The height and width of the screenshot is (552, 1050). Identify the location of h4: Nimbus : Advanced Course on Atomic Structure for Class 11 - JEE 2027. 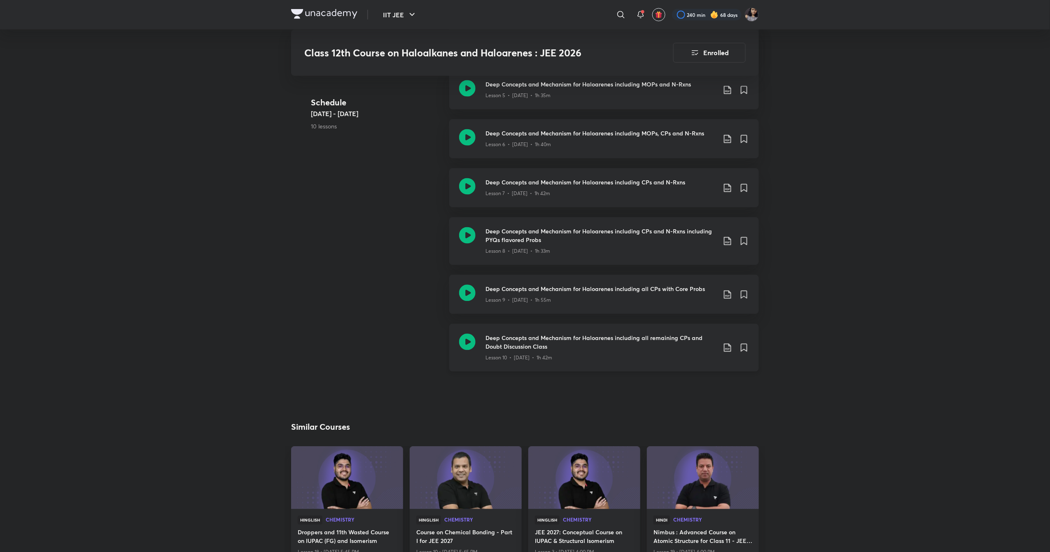
(703, 538).